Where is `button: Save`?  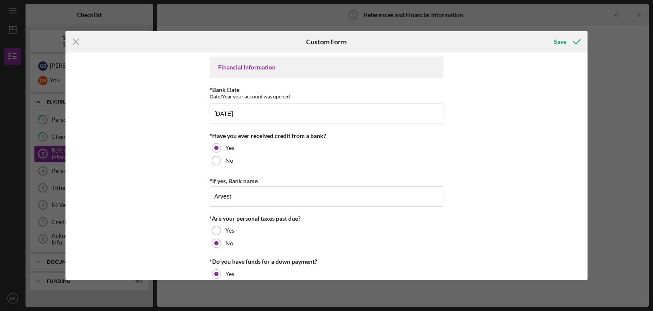 button: Save is located at coordinates (567, 42).